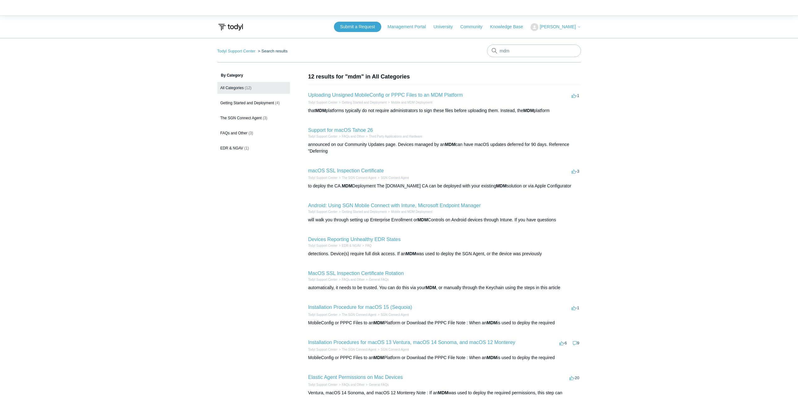 This screenshot has height=399, width=798. What do you see at coordinates (445, 77) in the screenshot?
I see `h1: 12 results for "mdm" in All Categories` at bounding box center [445, 77].